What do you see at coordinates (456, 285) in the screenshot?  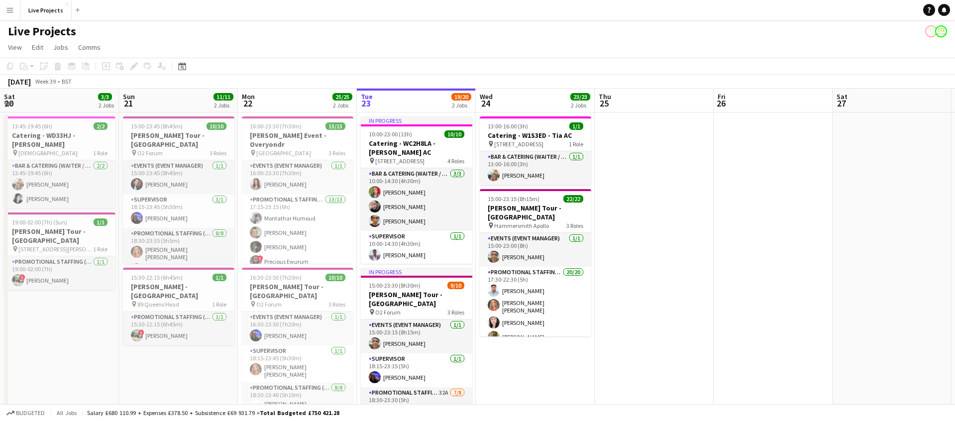 I see `span: 9/10` at bounding box center [456, 285].